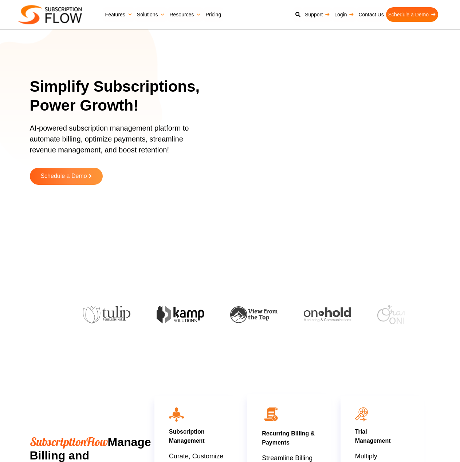 The image size is (460, 462). Describe the element at coordinates (120, 96) in the screenshot. I see `h1: Simplify Subscriptions, Power Growth!` at that location.